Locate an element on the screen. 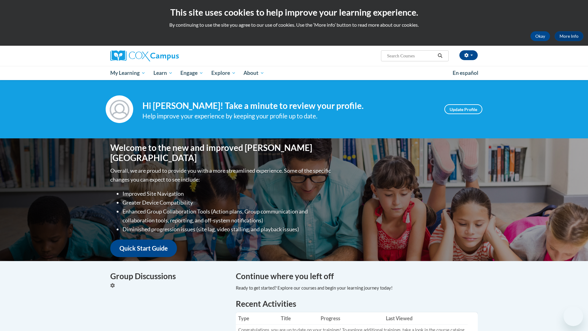 The image size is (588, 331). a: Engage is located at coordinates (192, 73).